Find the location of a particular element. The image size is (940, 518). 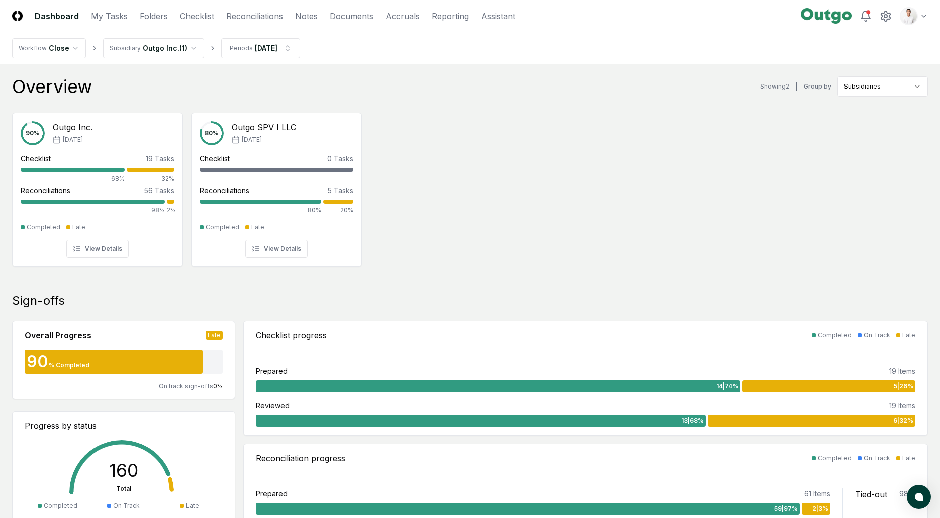

div: Subsidiary is located at coordinates (125, 48).